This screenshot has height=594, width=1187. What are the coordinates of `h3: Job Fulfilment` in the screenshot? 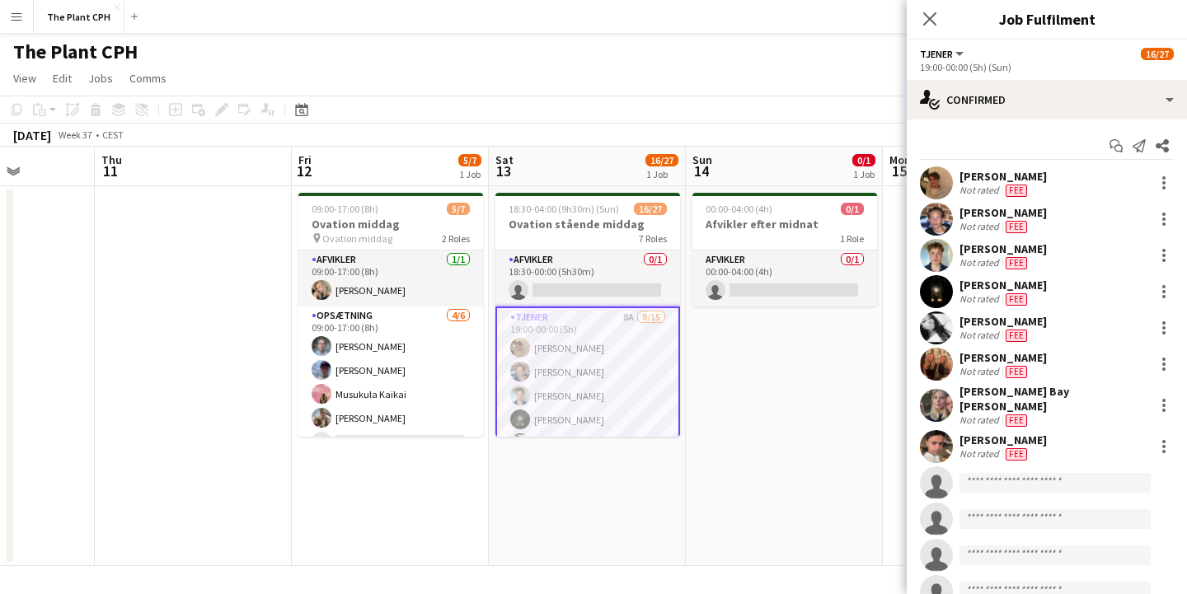 It's located at (1047, 19).